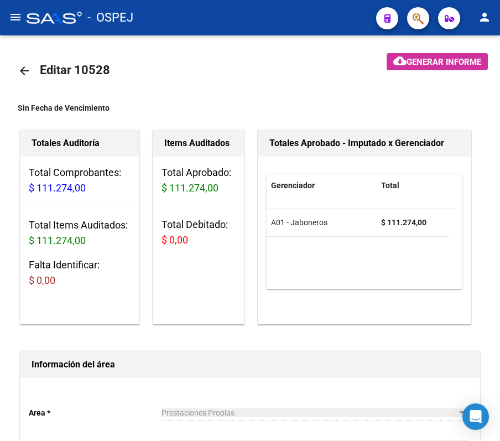 The width and height of the screenshot is (500, 441). Describe the element at coordinates (80, 143) in the screenshot. I see `h1: Totales Auditoría` at that location.